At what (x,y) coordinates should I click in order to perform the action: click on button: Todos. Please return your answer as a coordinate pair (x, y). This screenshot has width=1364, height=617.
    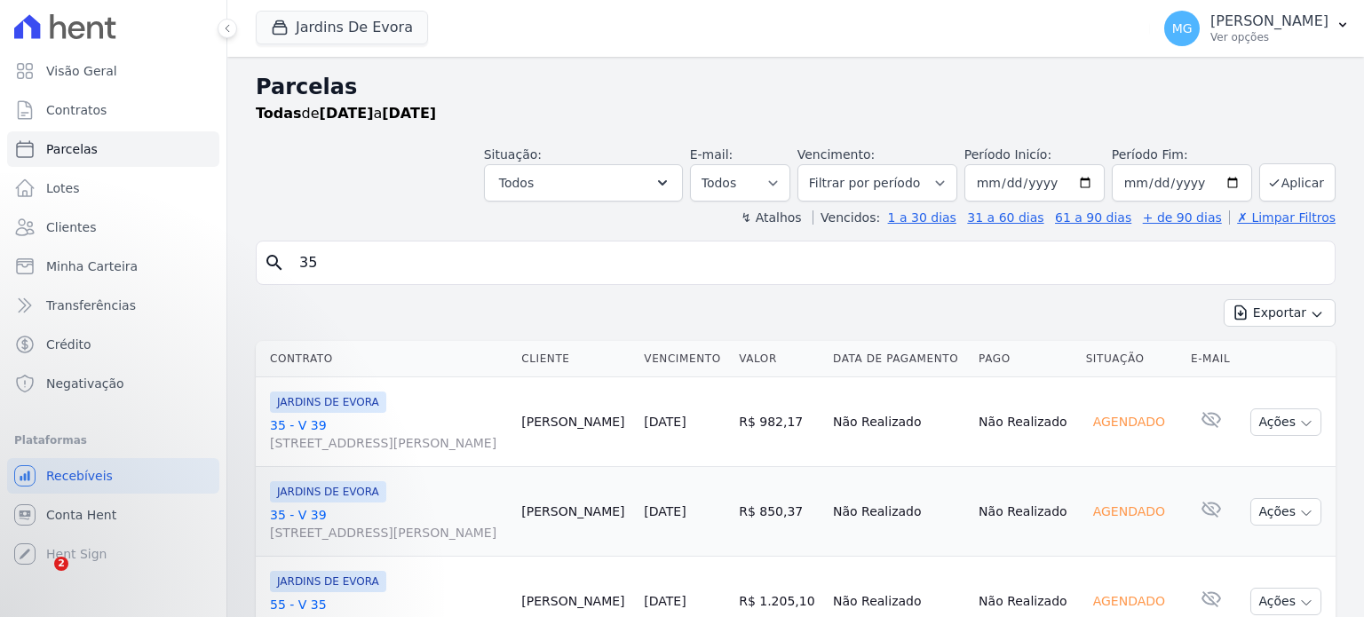
    Looking at the image, I should click on (583, 183).